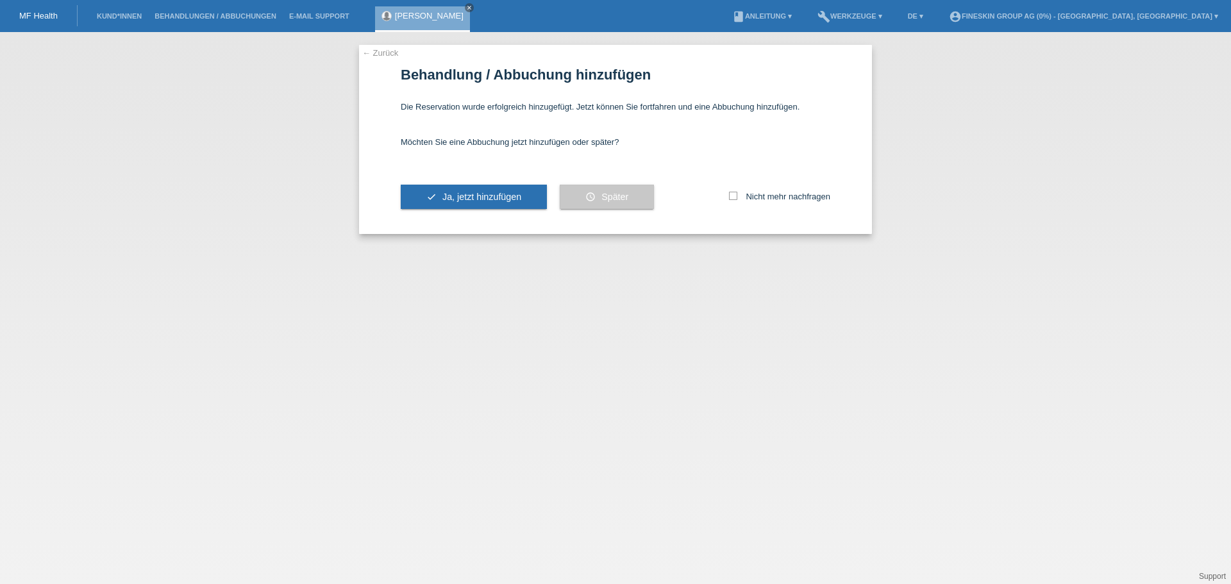  I want to click on div: Möchten Sie eine Abbuchung jetzt hinzufügen oder später?, so click(615, 142).